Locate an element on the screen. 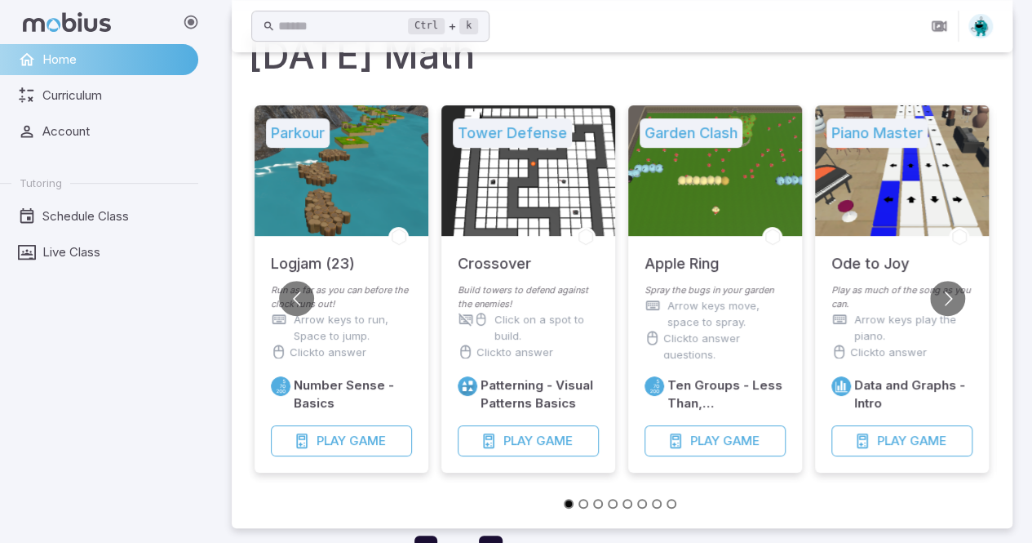 The height and width of the screenshot is (543, 1032). p: Click on a spot to build. is located at coordinates (547, 327).